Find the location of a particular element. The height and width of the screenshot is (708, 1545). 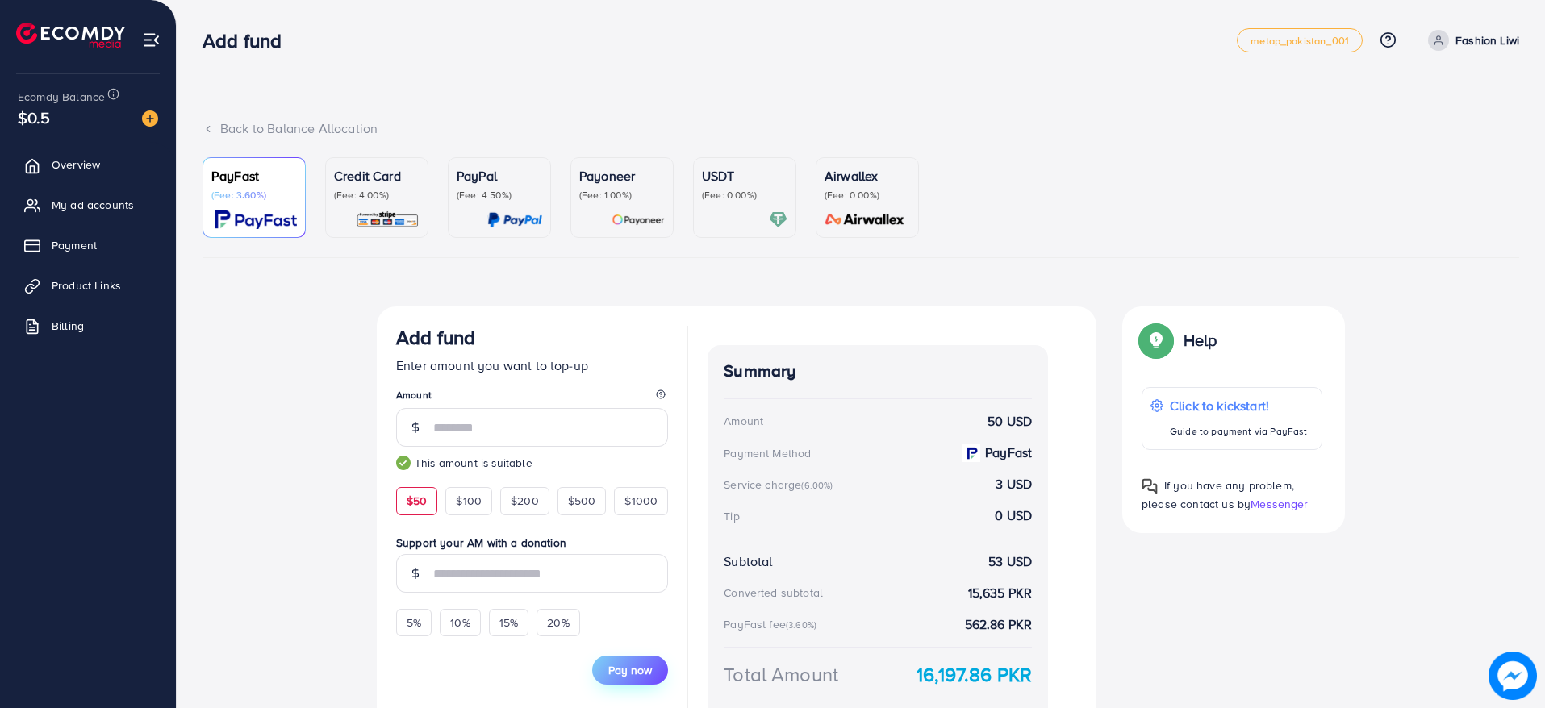

span: Overview is located at coordinates (76, 165).